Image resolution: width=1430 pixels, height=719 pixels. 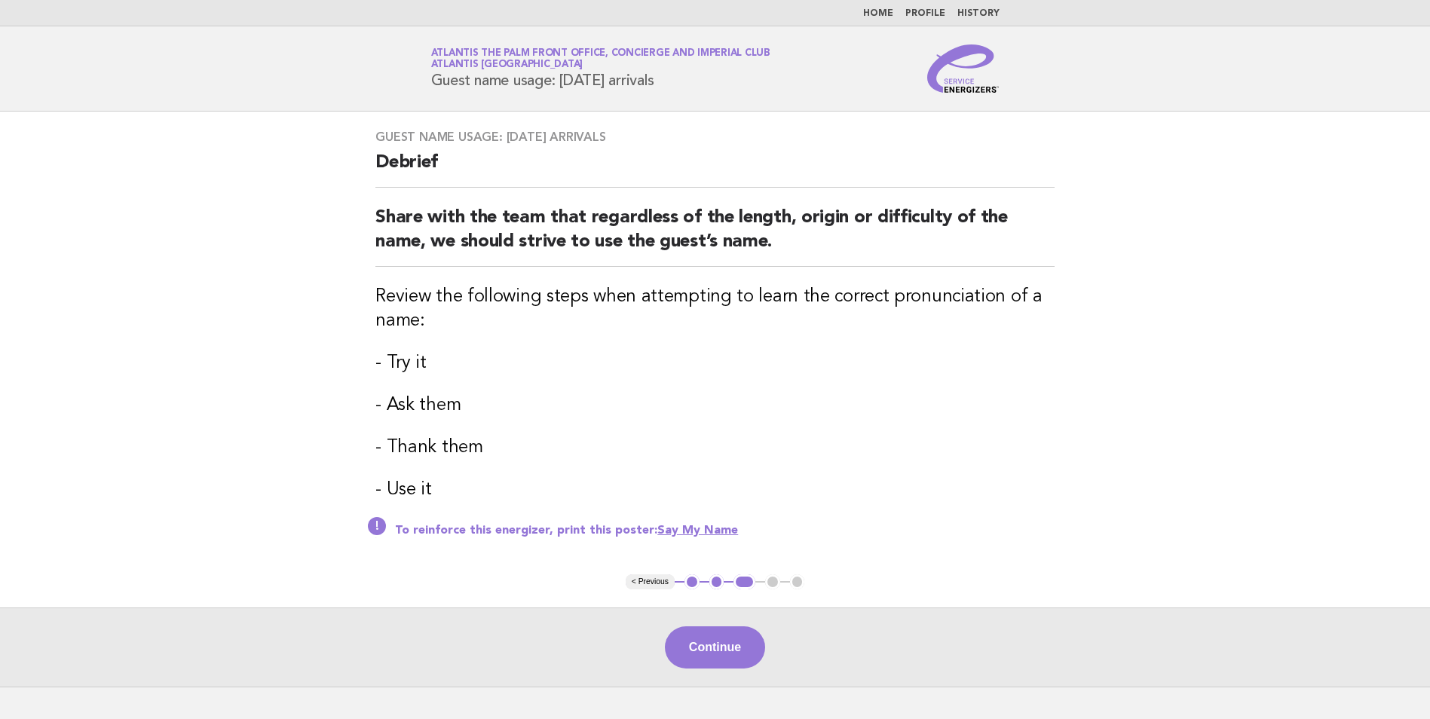 I want to click on a: Home, so click(x=878, y=14).